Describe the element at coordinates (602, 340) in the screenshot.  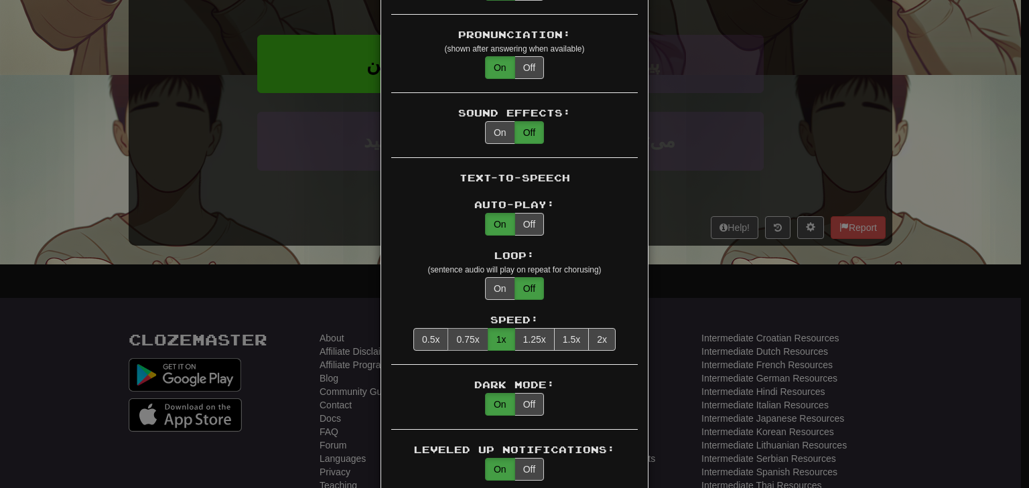
I see `button: 2x` at that location.